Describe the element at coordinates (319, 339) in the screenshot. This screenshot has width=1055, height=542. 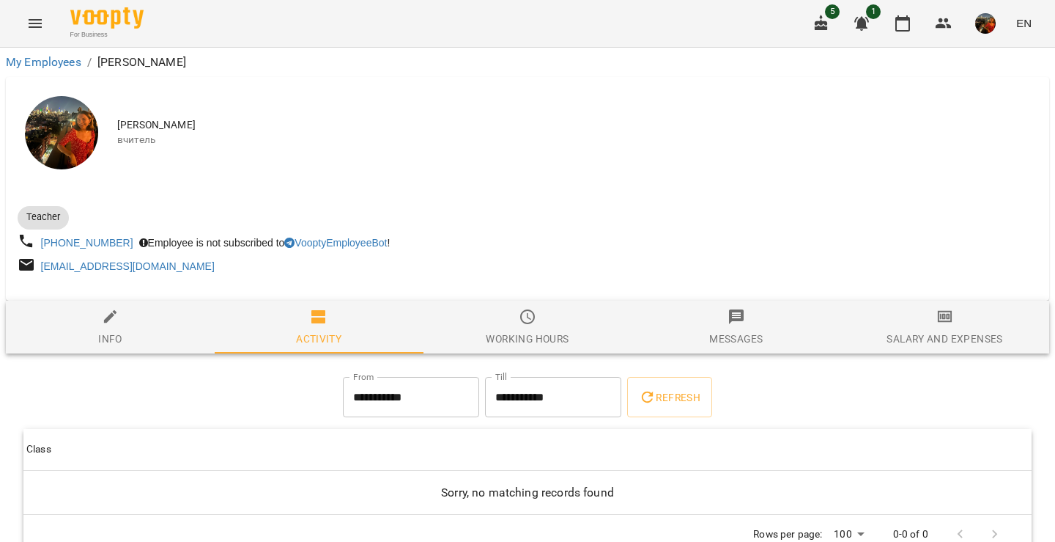
I see `div: Activity` at that location.